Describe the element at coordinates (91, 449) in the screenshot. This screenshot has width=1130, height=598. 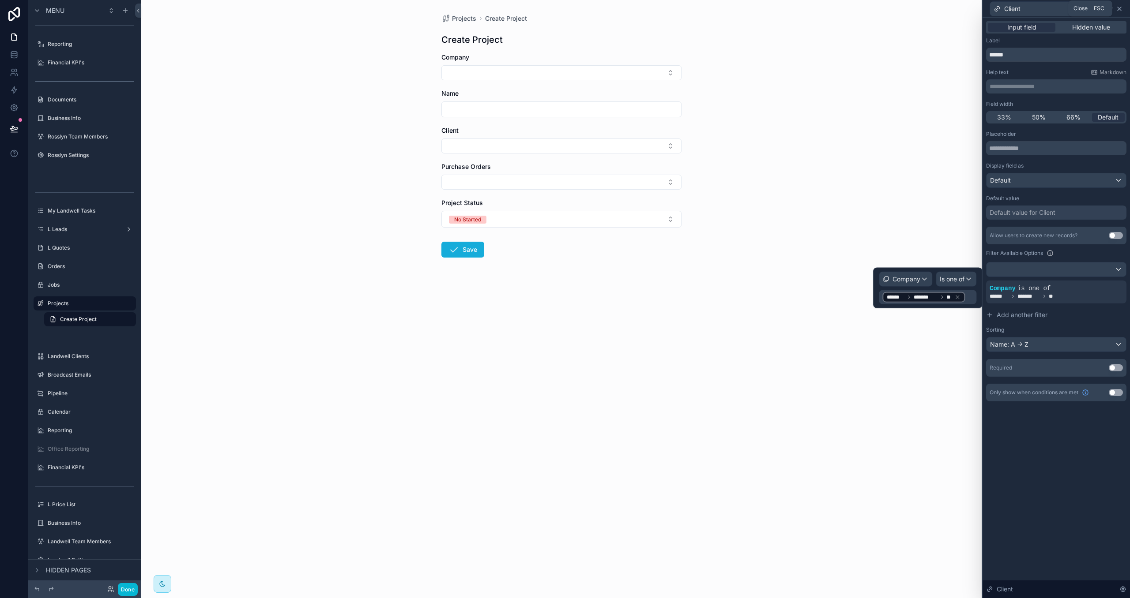
I see `label: Office Reporting` at that location.